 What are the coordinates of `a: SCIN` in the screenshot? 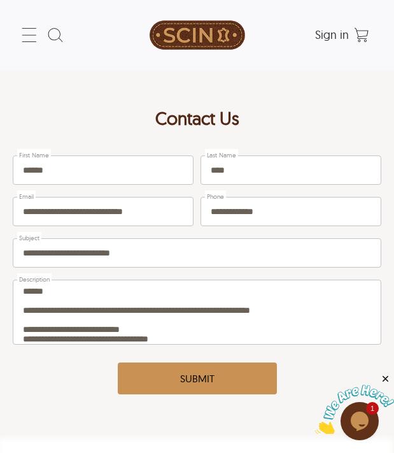 It's located at (197, 35).